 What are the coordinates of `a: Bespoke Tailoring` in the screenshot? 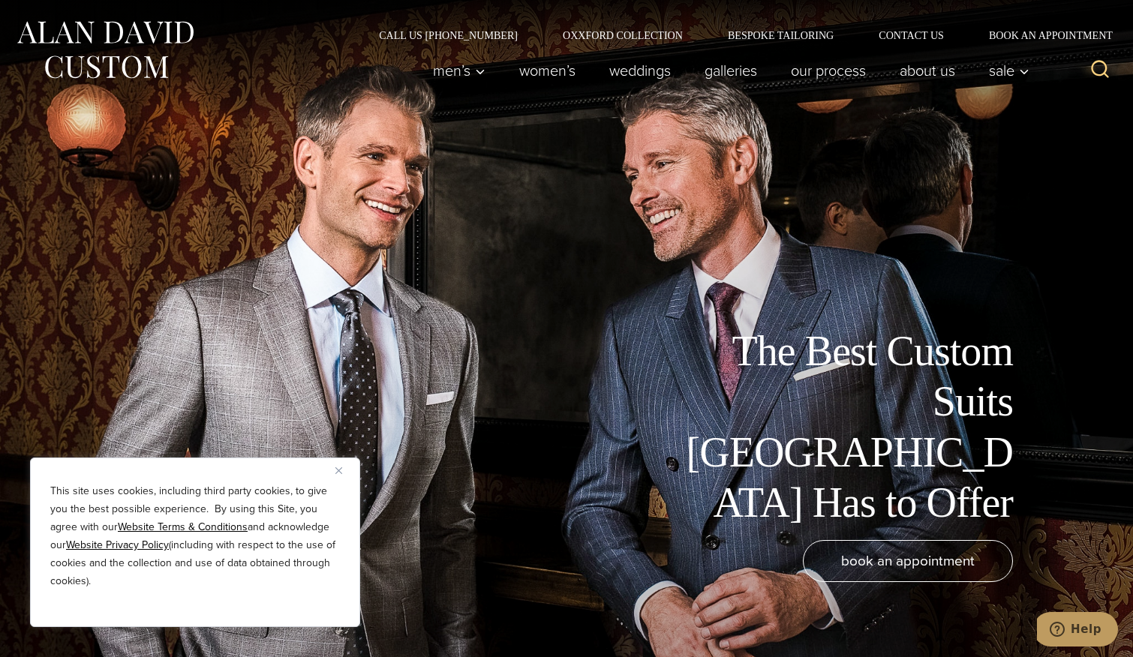 It's located at (781, 35).